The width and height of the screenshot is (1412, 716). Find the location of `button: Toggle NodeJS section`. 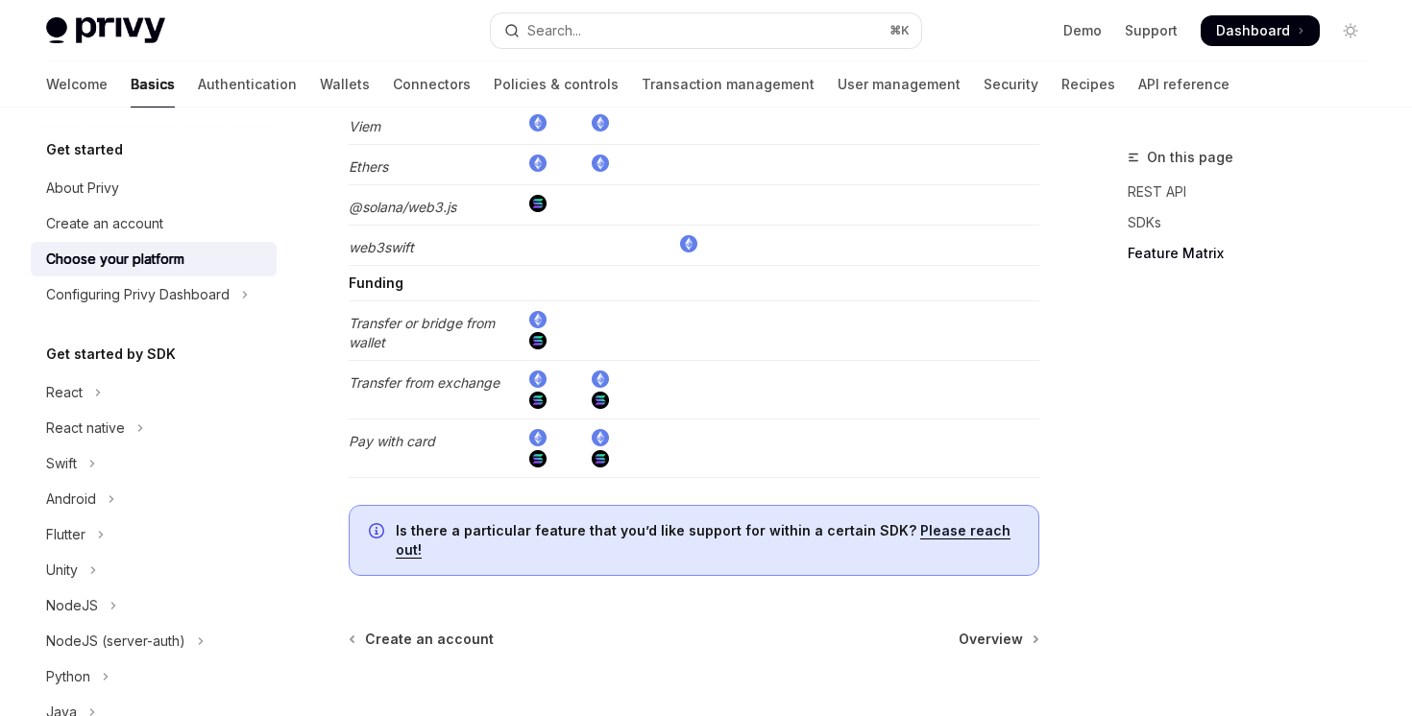

button: Toggle NodeJS section is located at coordinates (154, 606).